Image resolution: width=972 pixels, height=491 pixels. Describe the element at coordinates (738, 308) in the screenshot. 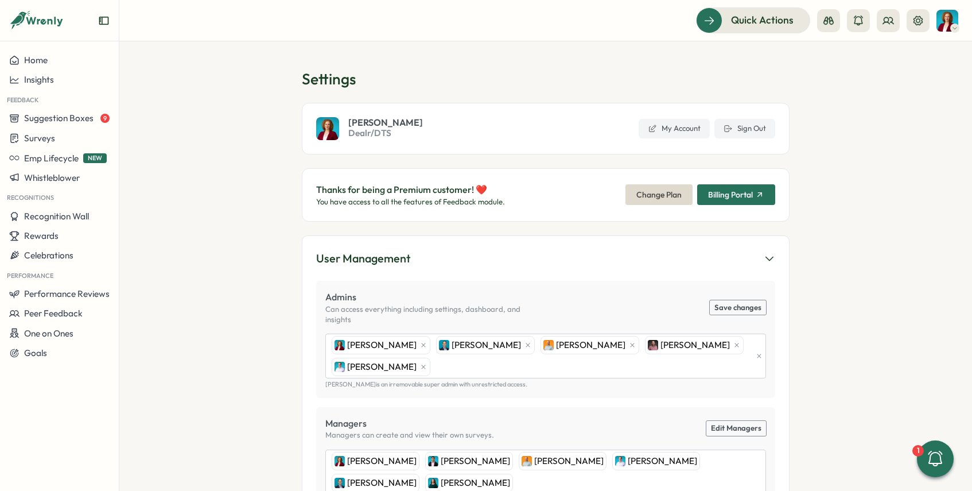

I see `button: Save changes` at that location.